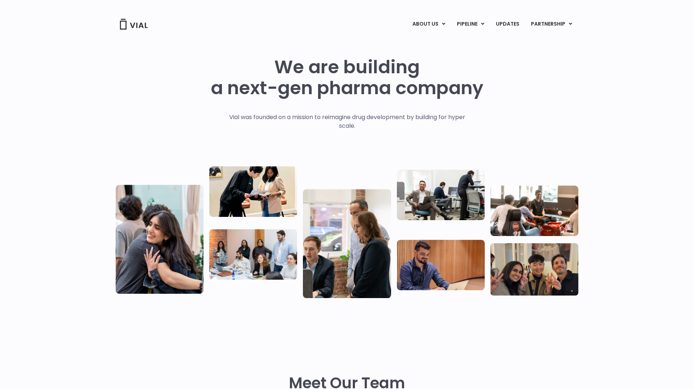 This screenshot has width=694, height=389. I want to click on img: Vial Life, so click(159, 239).